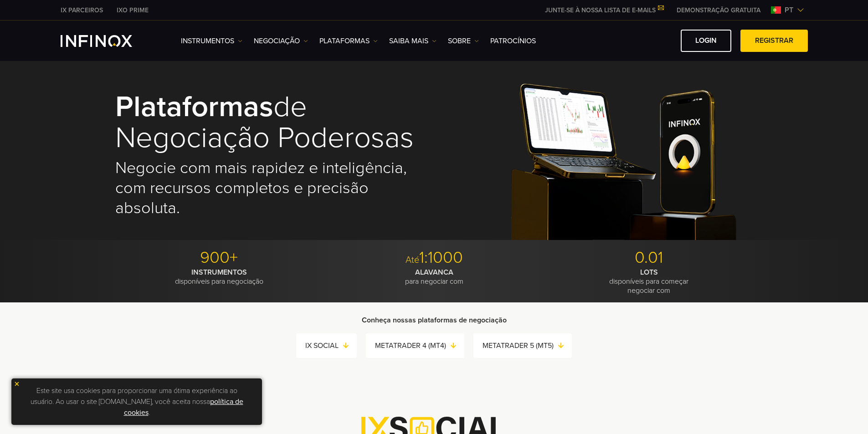 The image size is (868, 434). What do you see at coordinates (17, 384) in the screenshot?
I see `img: yellow close icon` at bounding box center [17, 384].